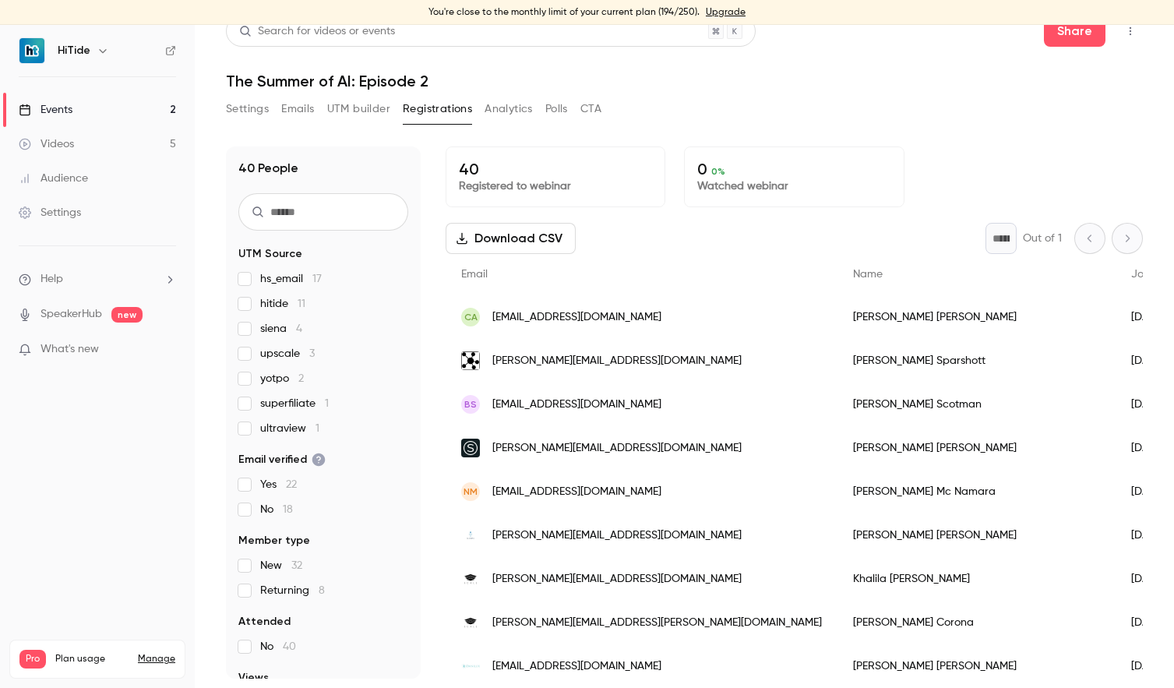 The image size is (1174, 688). Describe the element at coordinates (471, 404) in the screenshot. I see `span: BS` at that location.